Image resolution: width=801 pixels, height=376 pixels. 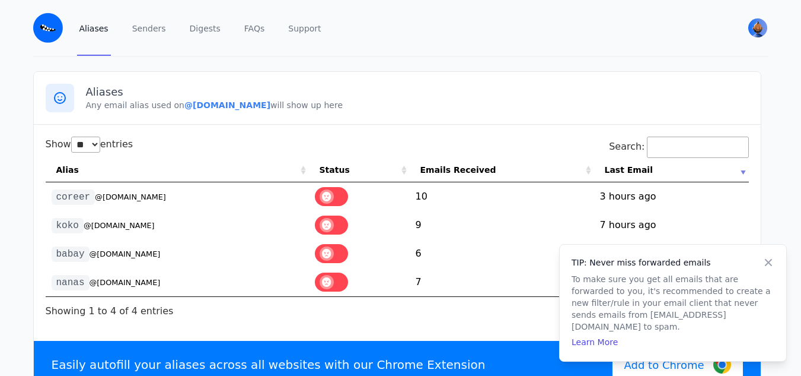 What do you see at coordinates (418, 105) in the screenshot?
I see `p: Any email alias used on will show up here` at bounding box center [418, 105].